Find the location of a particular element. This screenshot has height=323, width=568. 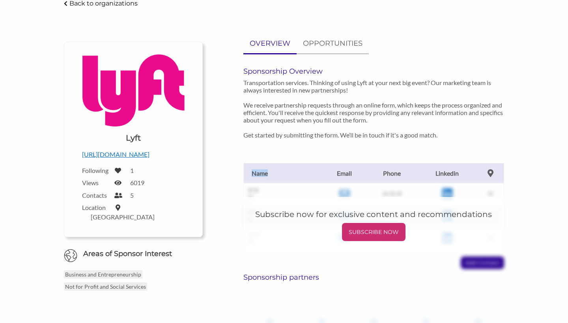

label: 1 is located at coordinates (132, 170).